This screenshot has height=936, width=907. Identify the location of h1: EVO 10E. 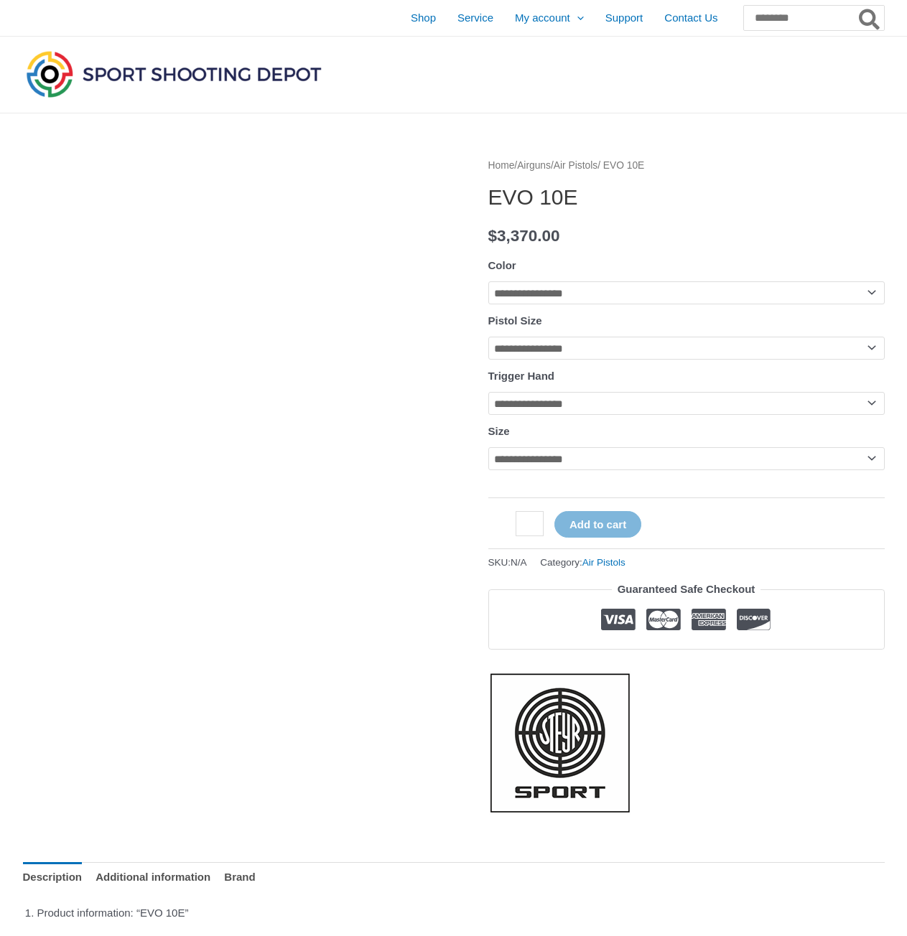
(686, 197).